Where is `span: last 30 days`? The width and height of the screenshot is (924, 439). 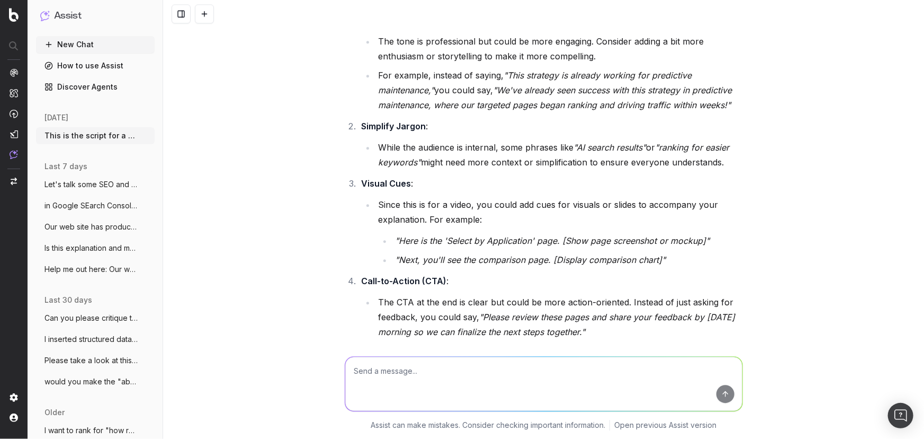 span: last 30 days is located at coordinates (68, 300).